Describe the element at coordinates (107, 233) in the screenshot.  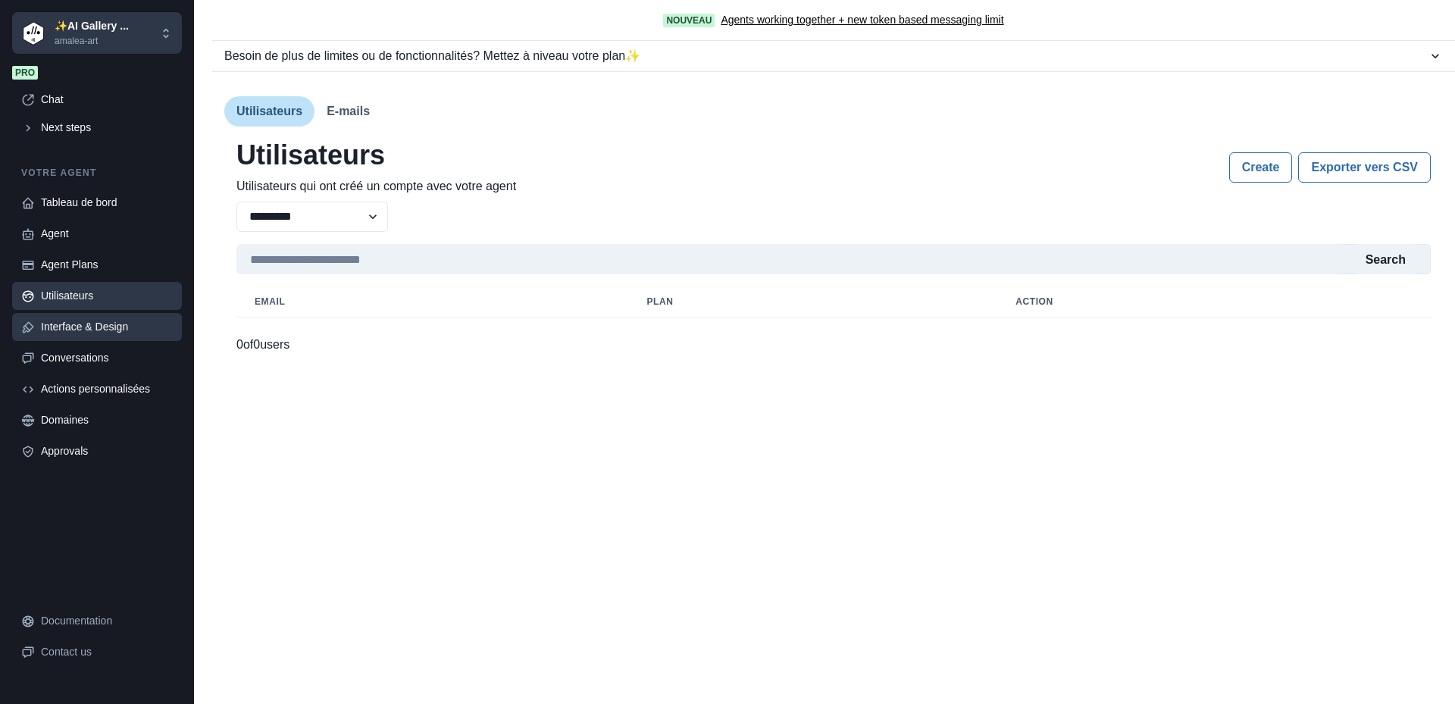
I see `div: Agent` at that location.